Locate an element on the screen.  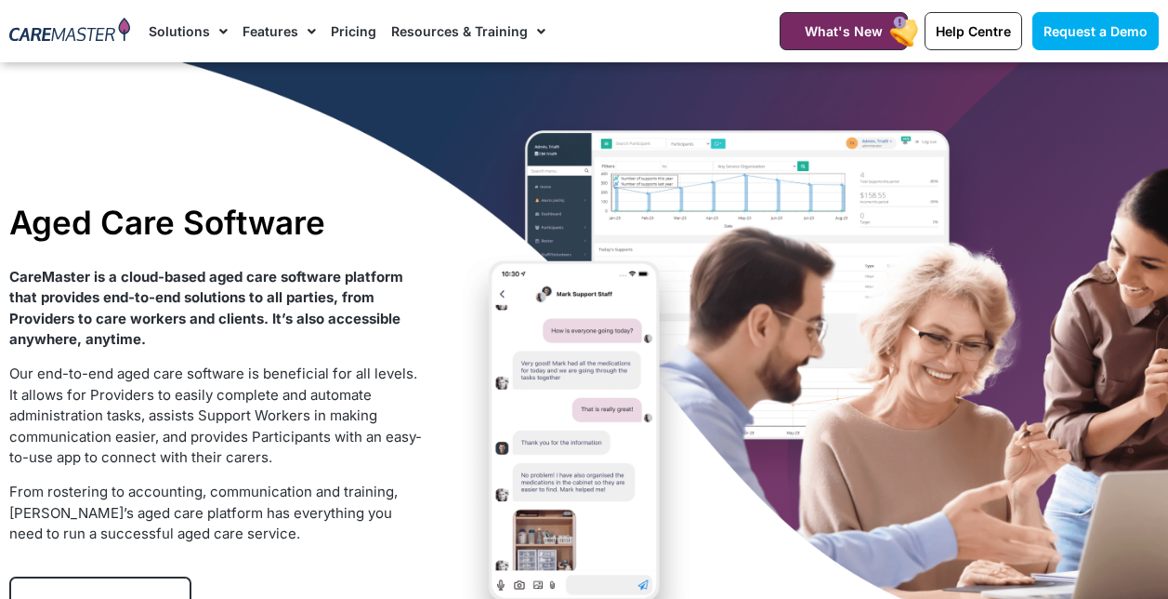
span: Request a Demo is located at coordinates (1096, 31).